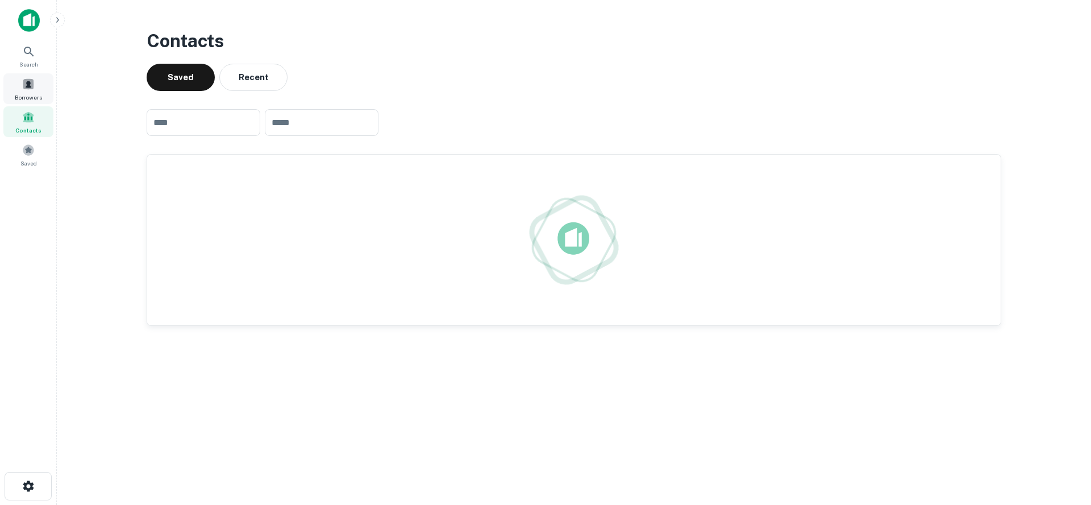 Image resolution: width=1091 pixels, height=505 pixels. I want to click on span: Contacts, so click(28, 130).